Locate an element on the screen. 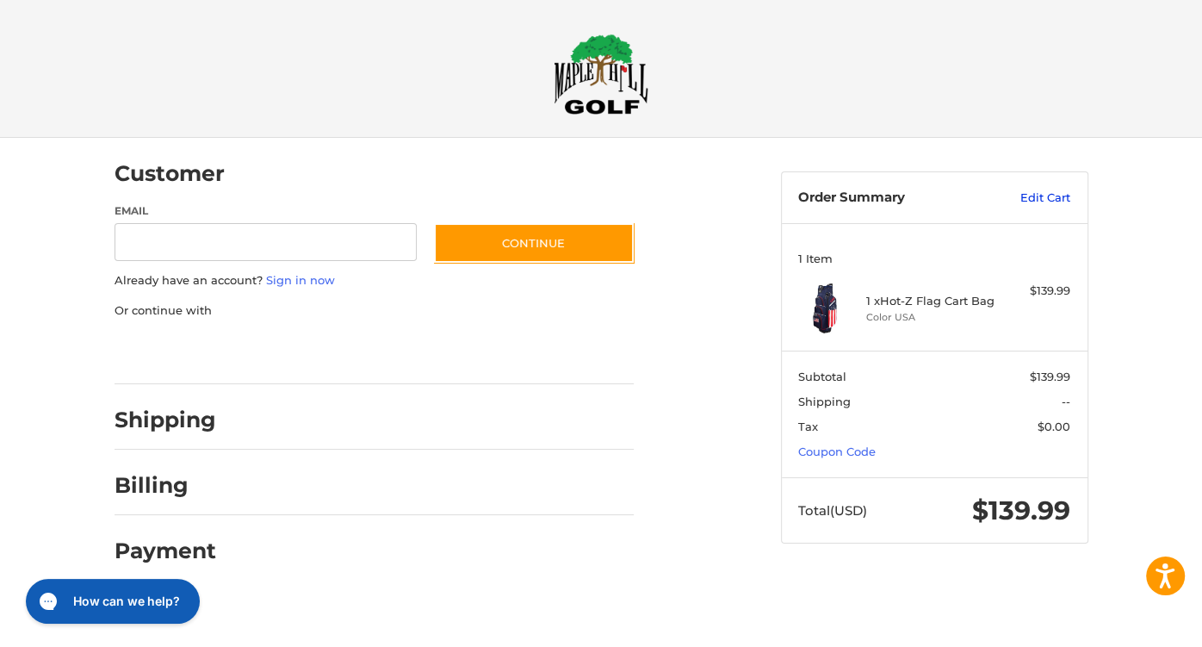 Image resolution: width=1202 pixels, height=647 pixels. p: Or continue with is located at coordinates (374, 311).